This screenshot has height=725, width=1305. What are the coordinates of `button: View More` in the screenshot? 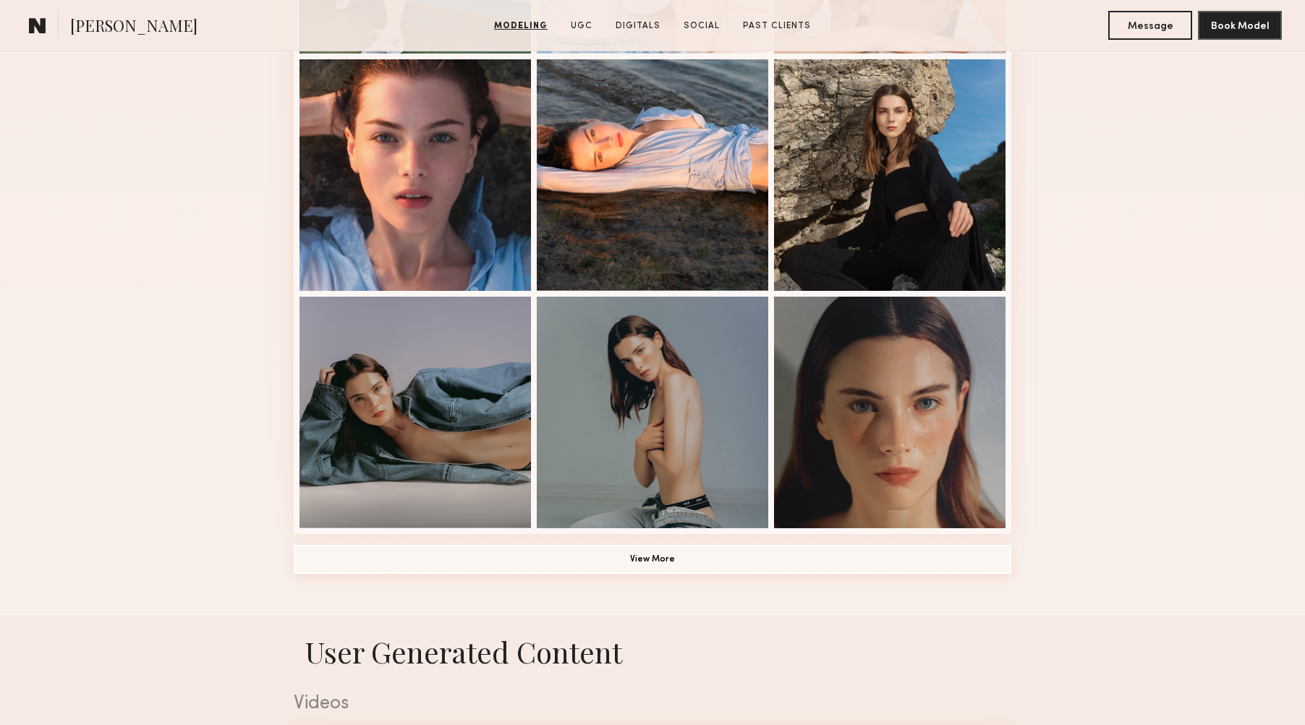 It's located at (652, 559).